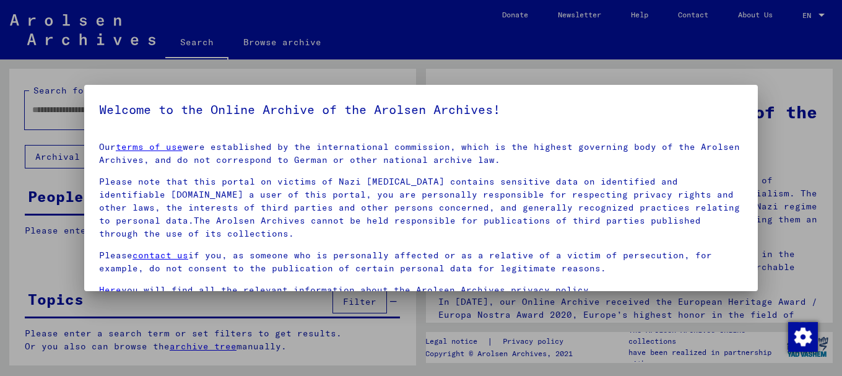  Describe the element at coordinates (421, 110) in the screenshot. I see `h5: Welcome to the Online Archive of the Arolsen Archives!` at that location.